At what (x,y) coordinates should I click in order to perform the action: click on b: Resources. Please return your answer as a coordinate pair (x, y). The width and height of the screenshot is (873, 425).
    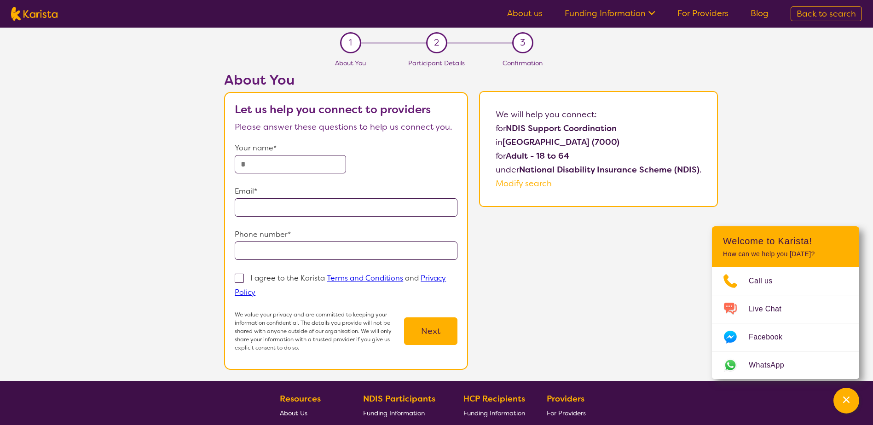
    Looking at the image, I should click on (300, 399).